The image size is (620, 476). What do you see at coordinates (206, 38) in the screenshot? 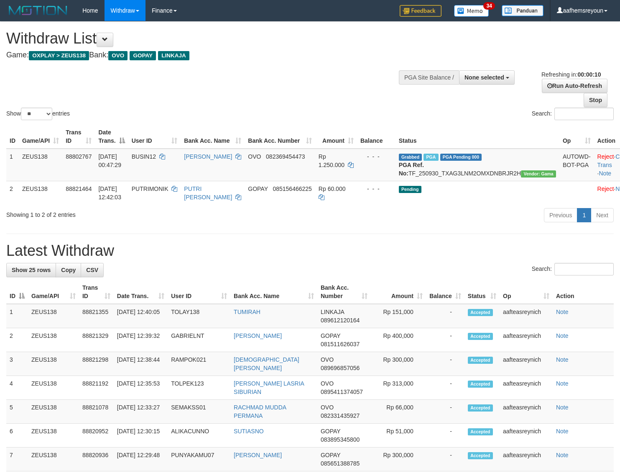
I see `h1: Withdraw List` at bounding box center [206, 38].